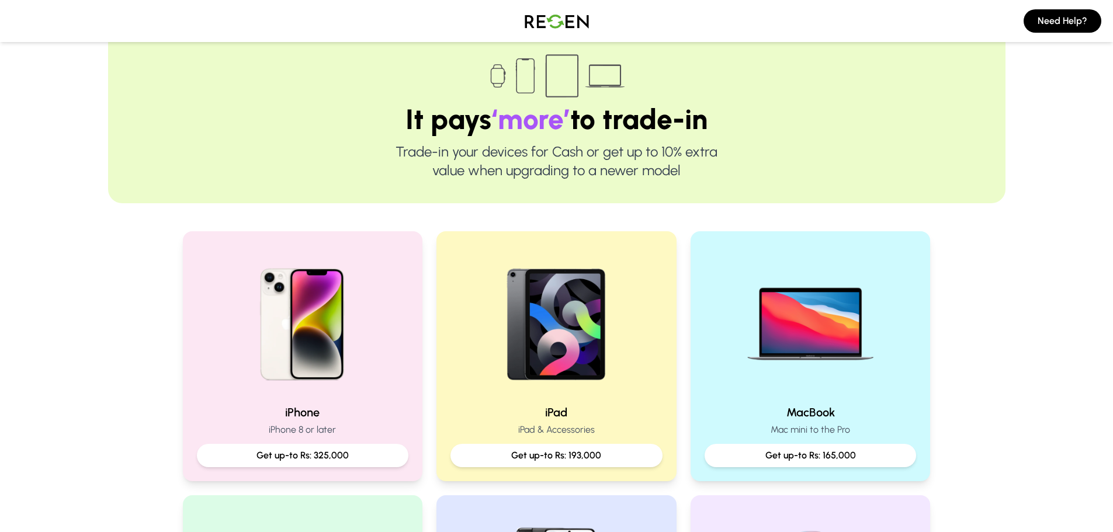 Image resolution: width=1113 pixels, height=532 pixels. I want to click on img: Logo, so click(557, 21).